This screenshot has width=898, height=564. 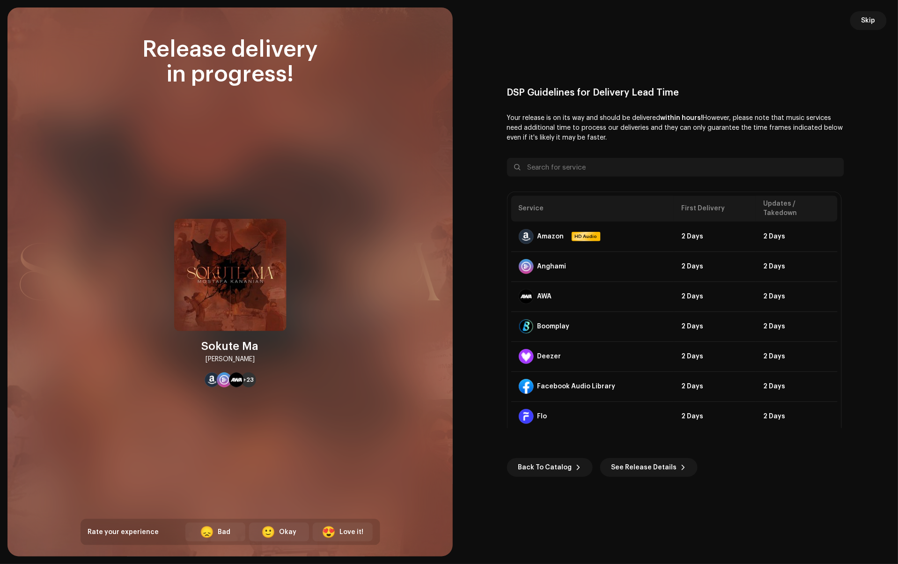 What do you see at coordinates (576, 386) in the screenshot?
I see `div: Facebook Audio Library` at bounding box center [576, 386].